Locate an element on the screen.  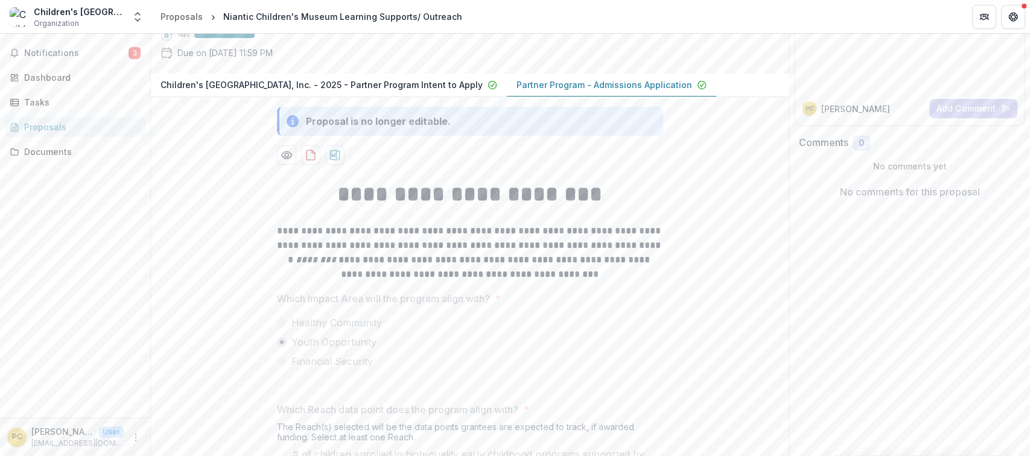
div: Niantic Children's Museum Learning Supports/ Outreach is located at coordinates (343, 16).